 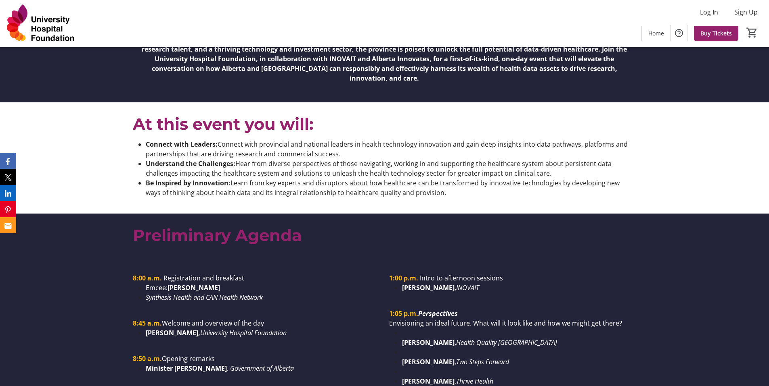 I want to click on li: Connect with provincial and national leaders in health technology innovation and gain deep insigh..., so click(x=391, y=149).